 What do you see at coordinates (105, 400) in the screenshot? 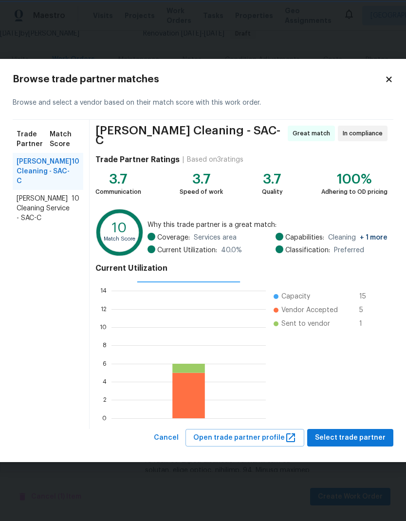
I see `text: 2` at bounding box center [105, 400].